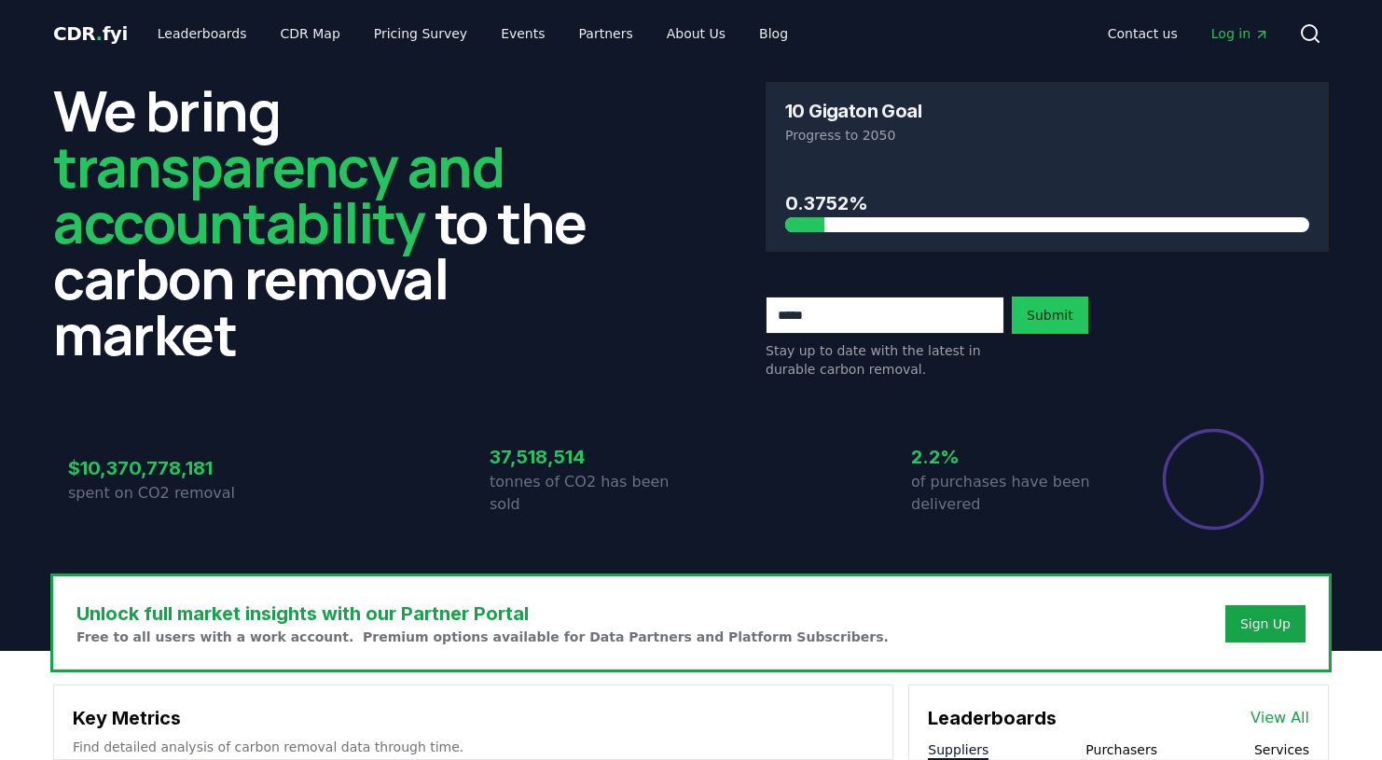 Image resolution: width=1382 pixels, height=760 pixels. What do you see at coordinates (590, 493) in the screenshot?
I see `p: tonnes of CO2 has been sold` at bounding box center [590, 493].